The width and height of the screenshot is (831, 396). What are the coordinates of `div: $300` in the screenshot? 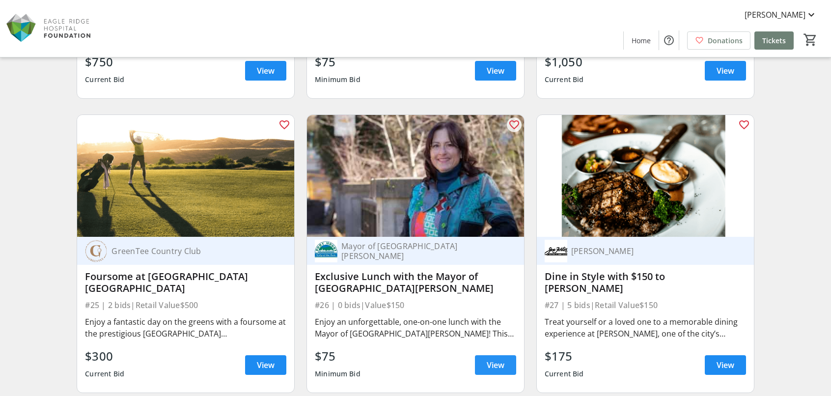 It's located at (105, 356).